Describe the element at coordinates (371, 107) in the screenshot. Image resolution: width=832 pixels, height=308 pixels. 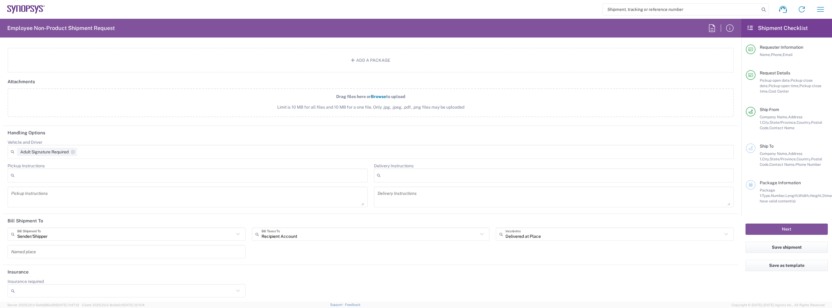
I see `span: Limit is 10 MB for all files and 10 MB for a one file. Only .jpg, .jpeg, .pdf, .png files may be ...` at that location.